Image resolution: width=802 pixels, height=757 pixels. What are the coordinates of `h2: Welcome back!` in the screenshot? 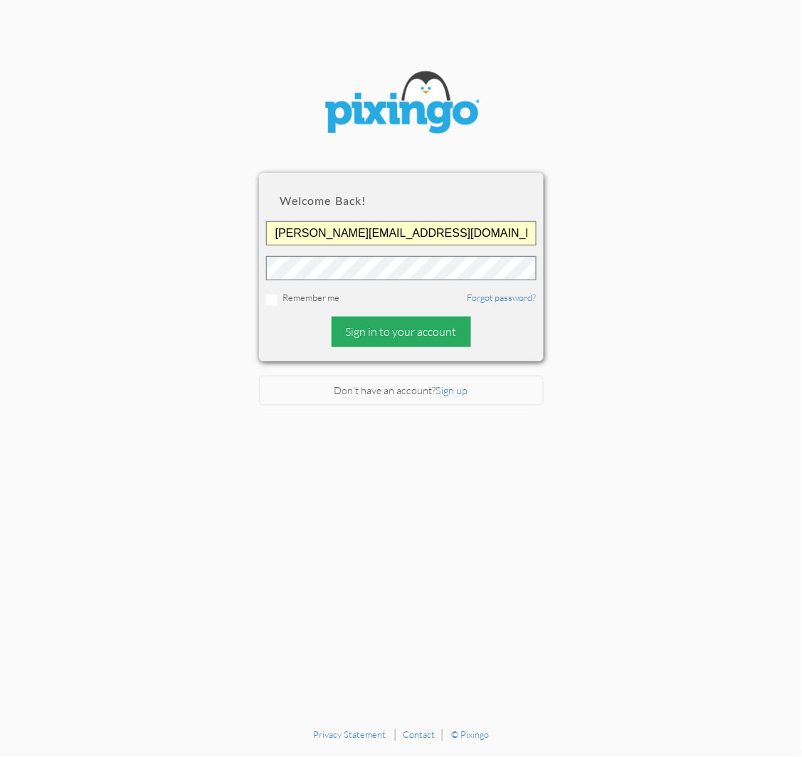 It's located at (401, 201).